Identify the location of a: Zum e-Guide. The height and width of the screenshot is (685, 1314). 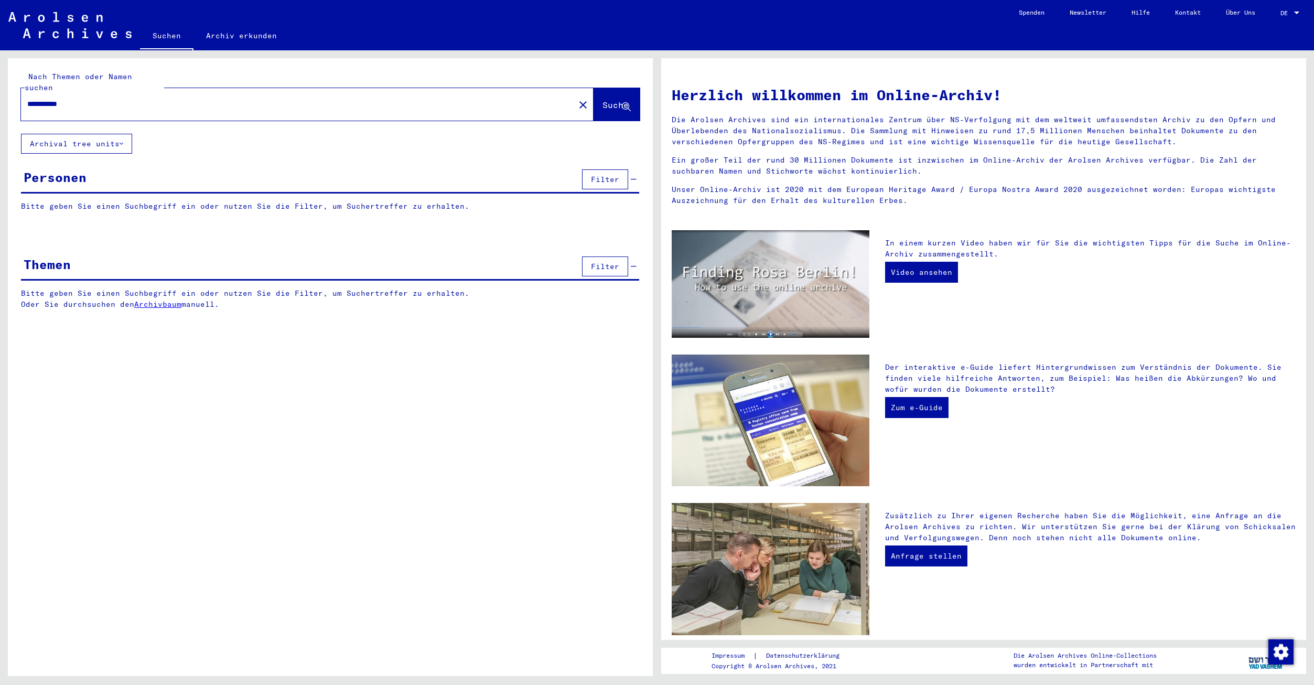
(917, 408).